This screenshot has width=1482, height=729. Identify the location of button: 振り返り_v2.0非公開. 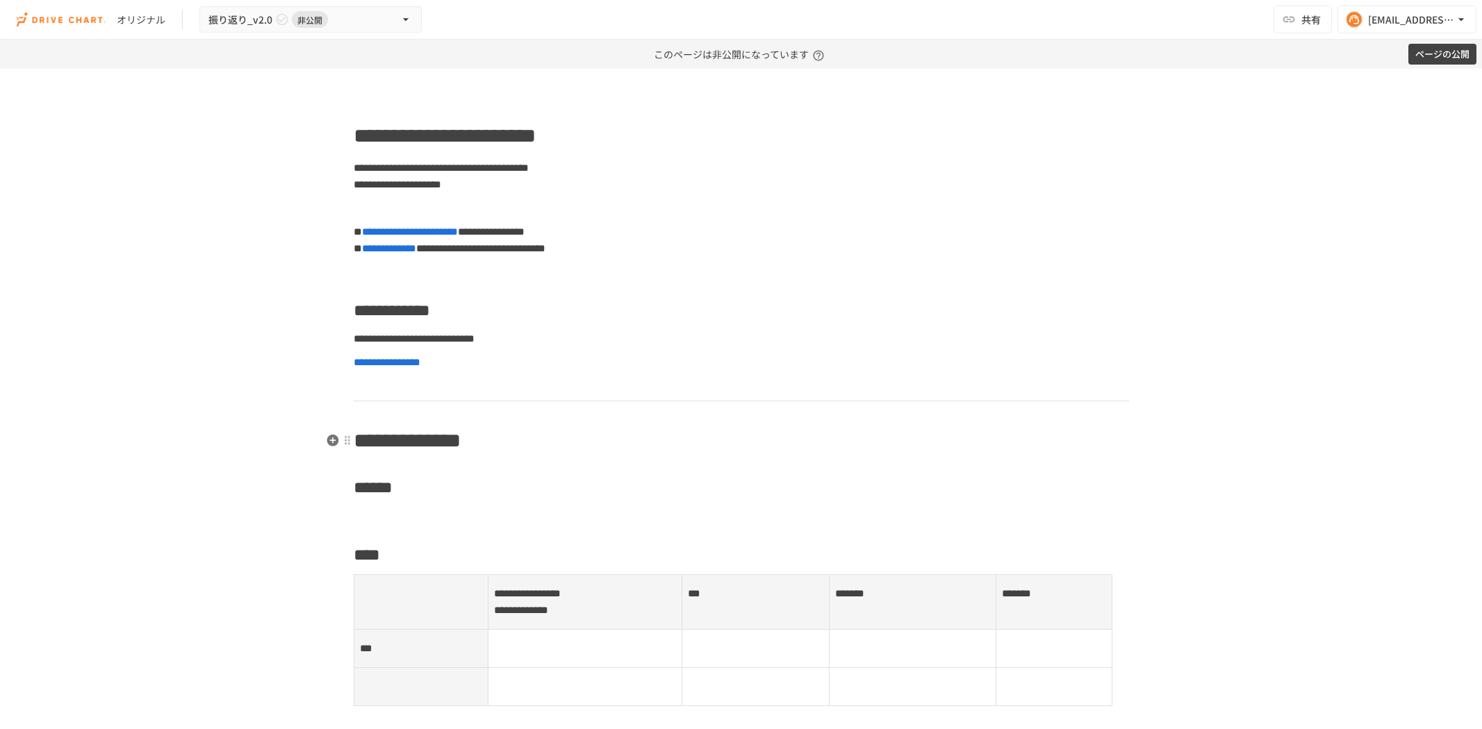
(310, 19).